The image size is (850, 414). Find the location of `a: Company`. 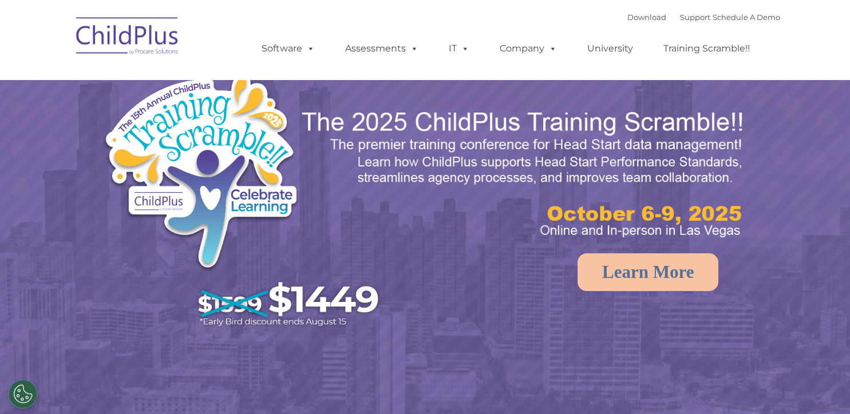

a: Company is located at coordinates (528, 49).